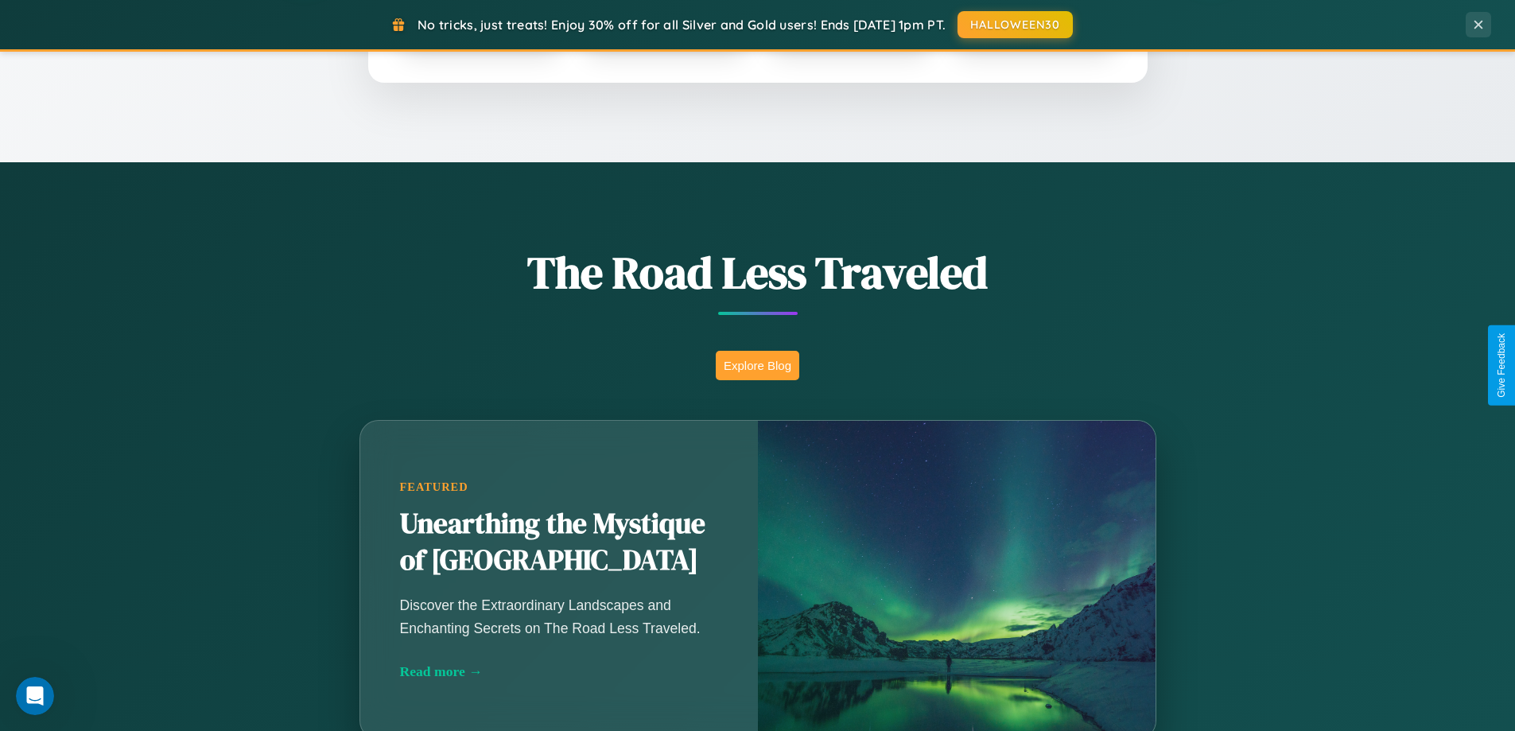 The width and height of the screenshot is (1515, 731). What do you see at coordinates (1501, 365) in the screenshot?
I see `div: Give Feedback` at bounding box center [1501, 365].